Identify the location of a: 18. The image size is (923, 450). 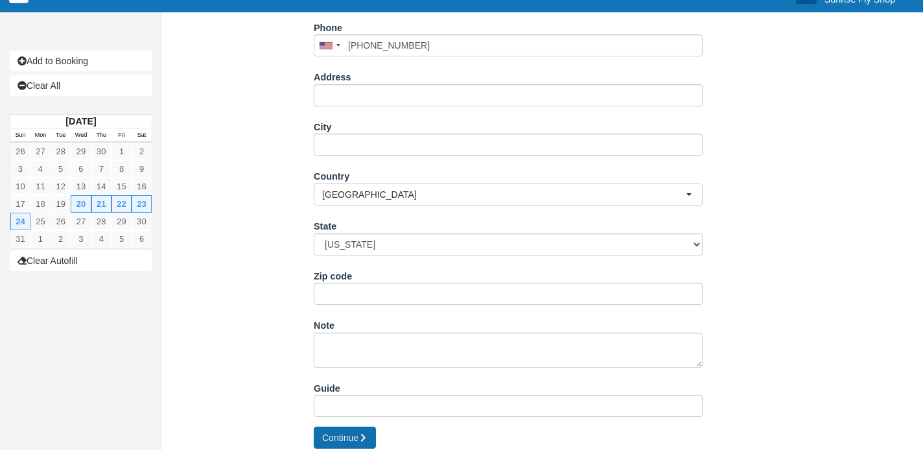
(40, 203).